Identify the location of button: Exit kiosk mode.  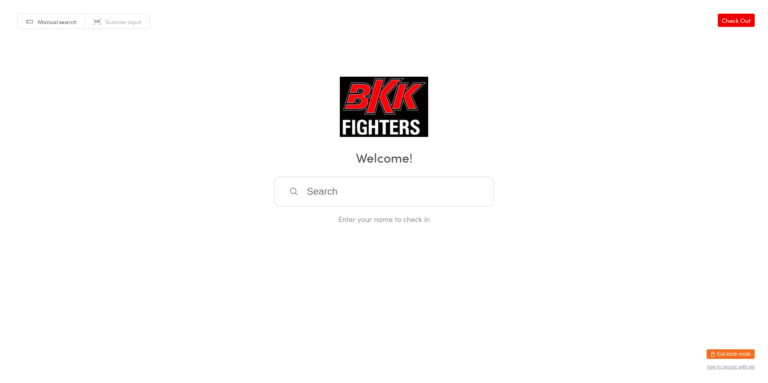
(731, 354).